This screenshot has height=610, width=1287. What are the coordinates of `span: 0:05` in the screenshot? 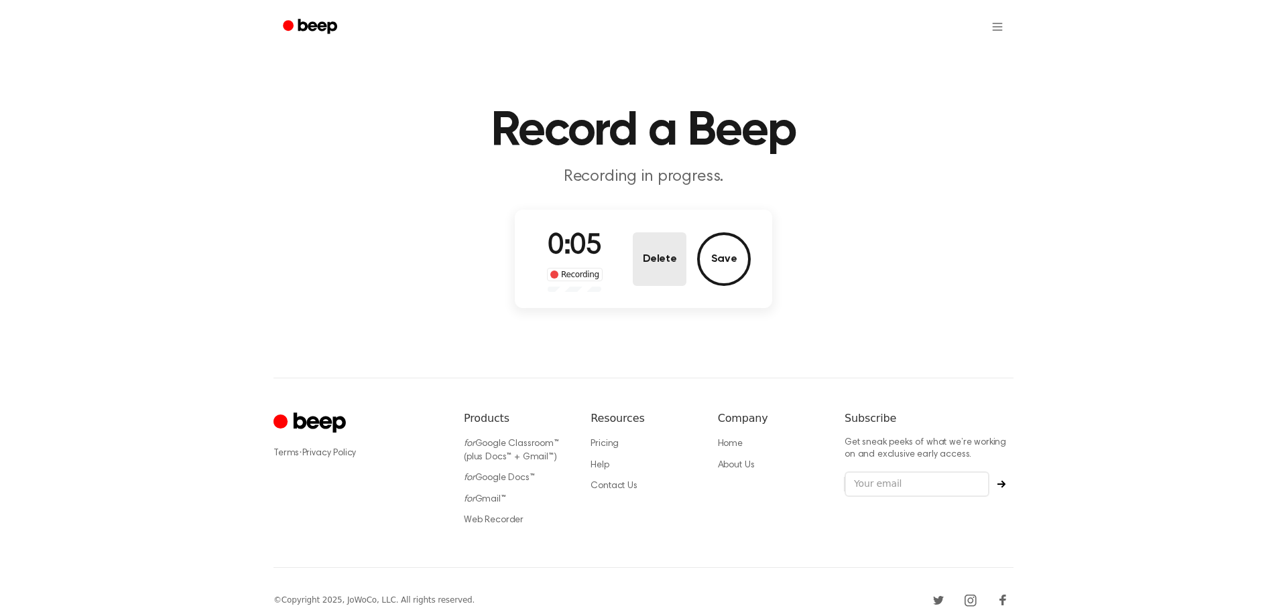 It's located at (574, 247).